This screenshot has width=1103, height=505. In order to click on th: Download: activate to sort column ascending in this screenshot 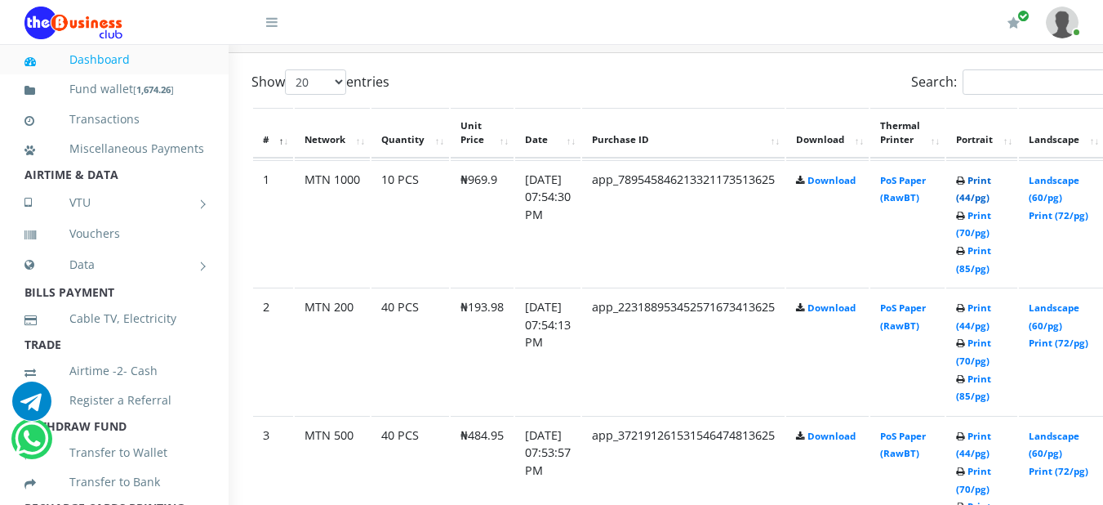, I will do `click(827, 133)`.